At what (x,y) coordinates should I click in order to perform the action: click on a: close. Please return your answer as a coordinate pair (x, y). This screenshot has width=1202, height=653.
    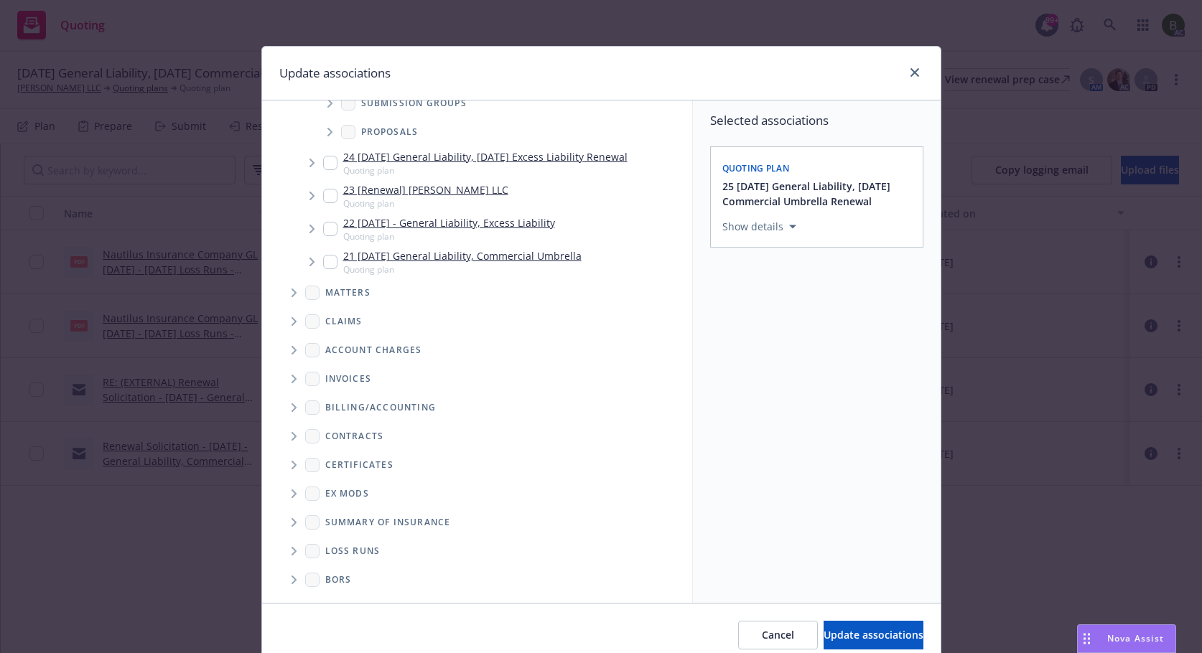
    Looking at the image, I should click on (915, 72).